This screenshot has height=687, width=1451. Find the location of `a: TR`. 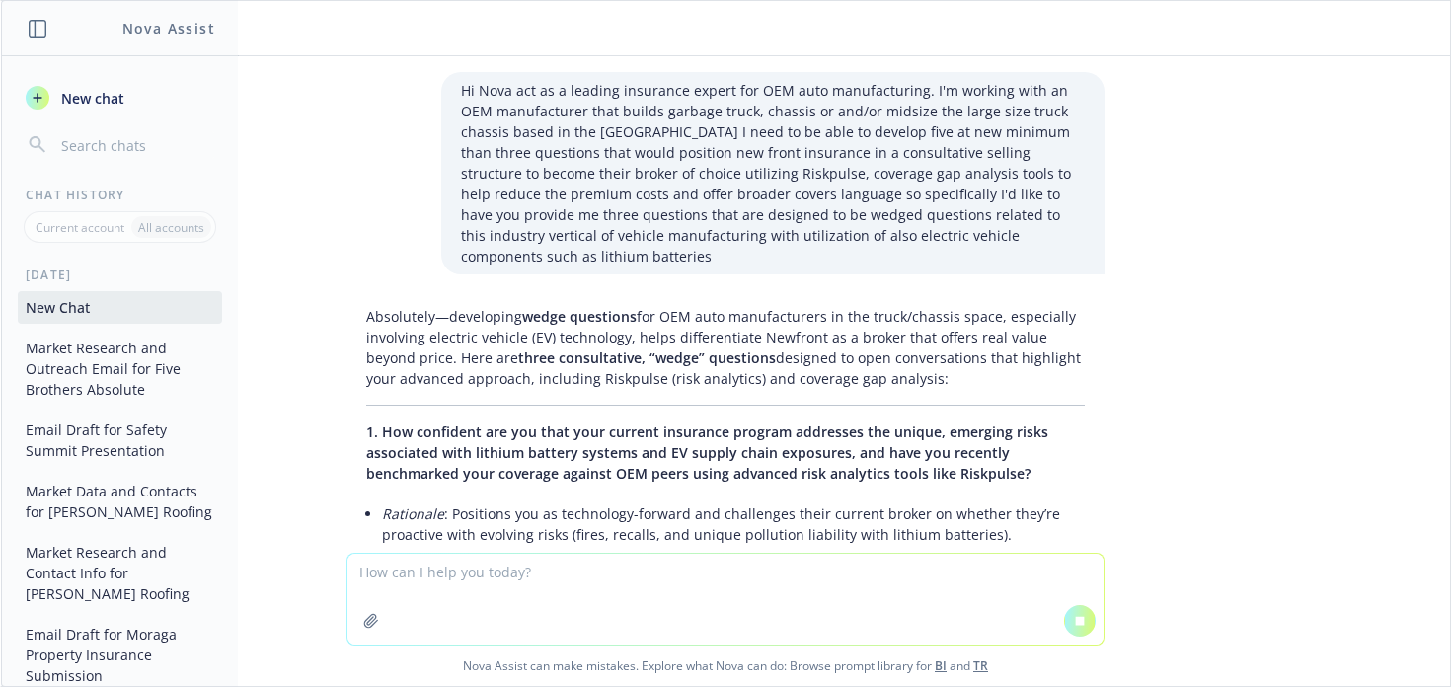

a: TR is located at coordinates (980, 665).